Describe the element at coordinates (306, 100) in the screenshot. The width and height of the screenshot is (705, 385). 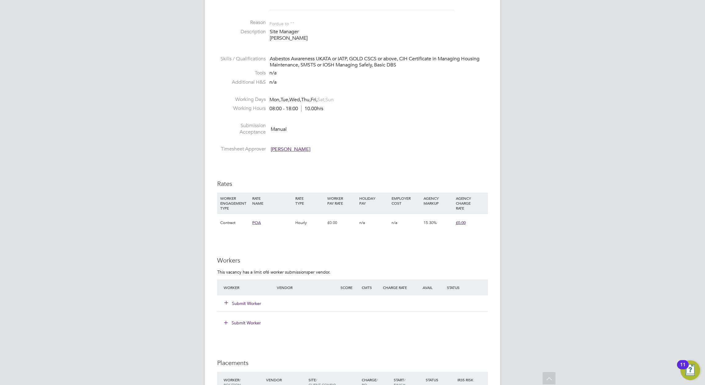
I see `span: Thu,` at that location.